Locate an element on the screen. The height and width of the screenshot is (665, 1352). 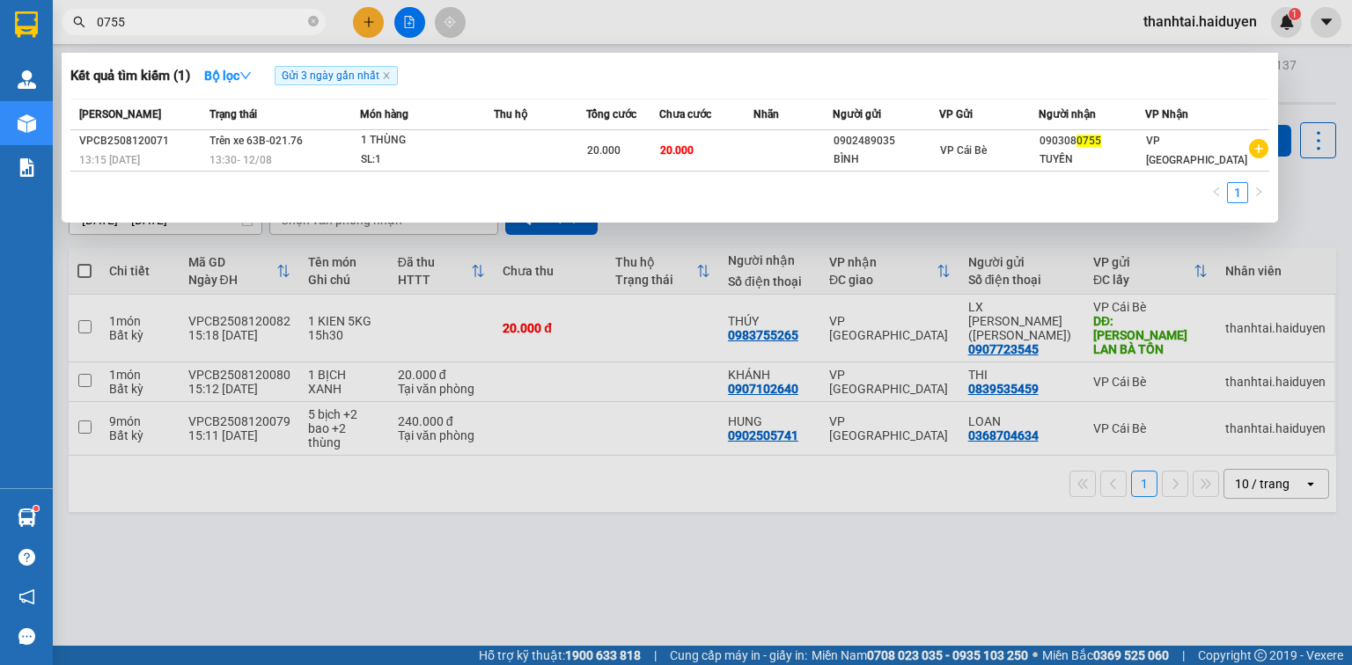
input: Tìm tên, số ĐT hoặc mã đơn is located at coordinates (201, 22).